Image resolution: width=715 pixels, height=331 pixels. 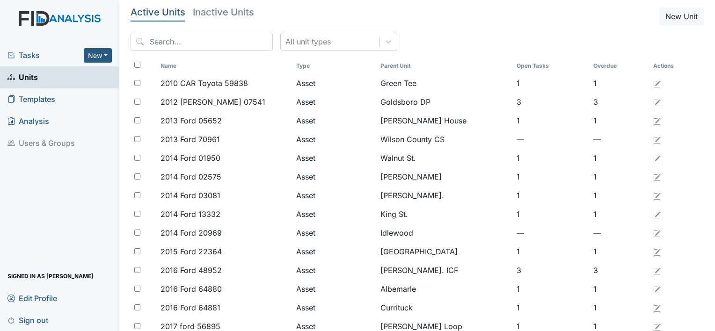 I want to click on input: Search..., so click(x=202, y=42).